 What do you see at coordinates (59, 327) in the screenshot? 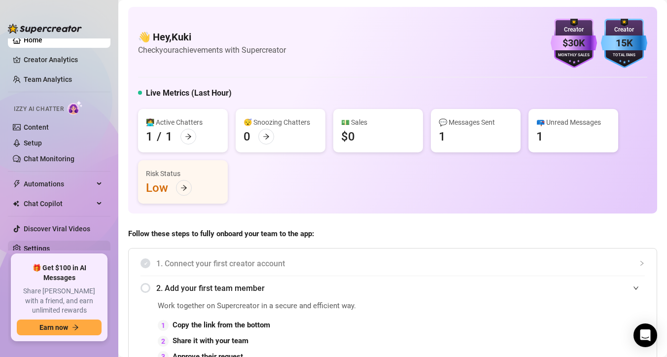
I see `button: Earn nowarrow-right` at bounding box center [59, 327].